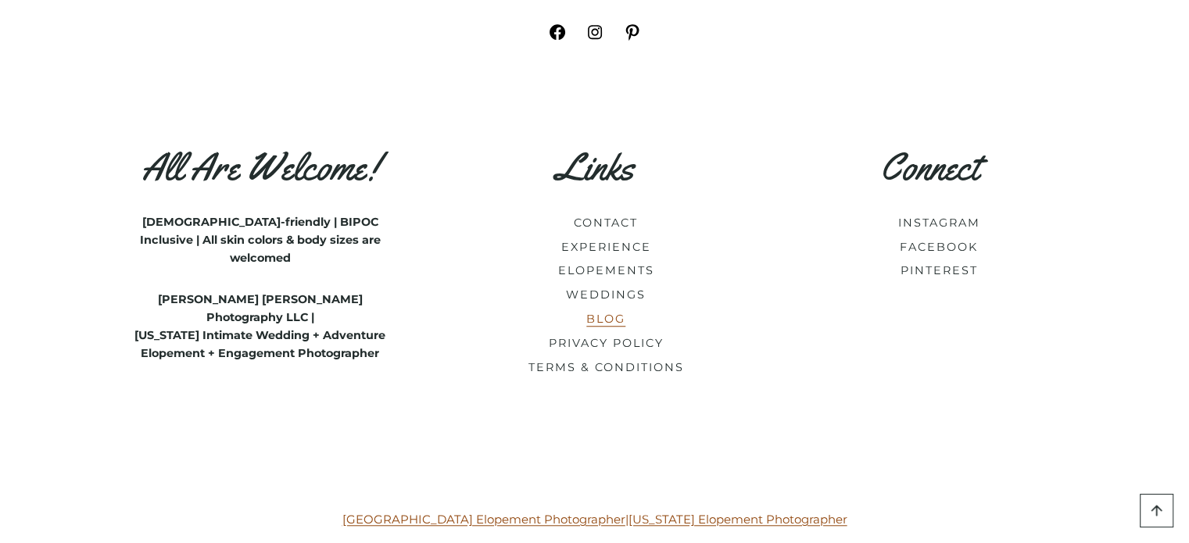  I want to click on a: WEDDINGS, so click(606, 295).